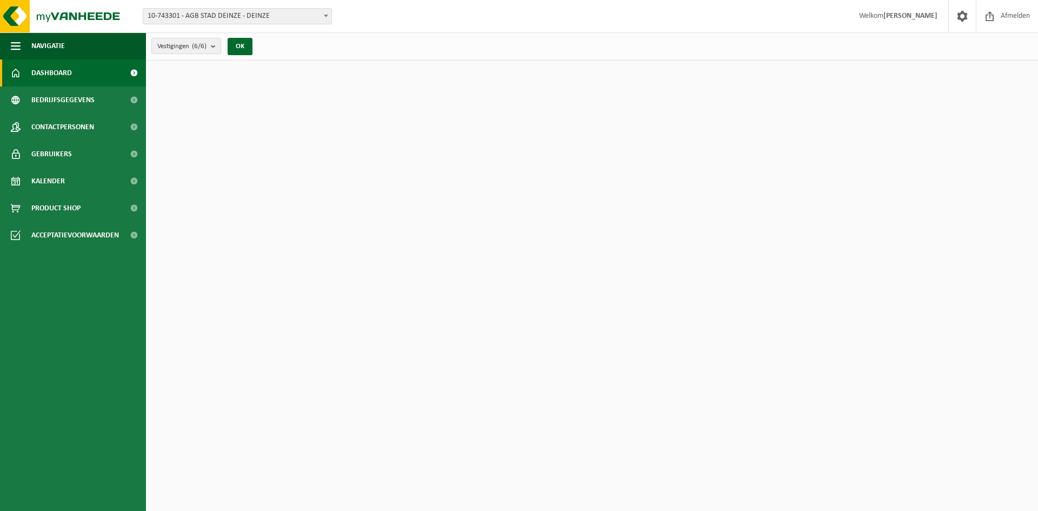  I want to click on span: Product Shop, so click(56, 208).